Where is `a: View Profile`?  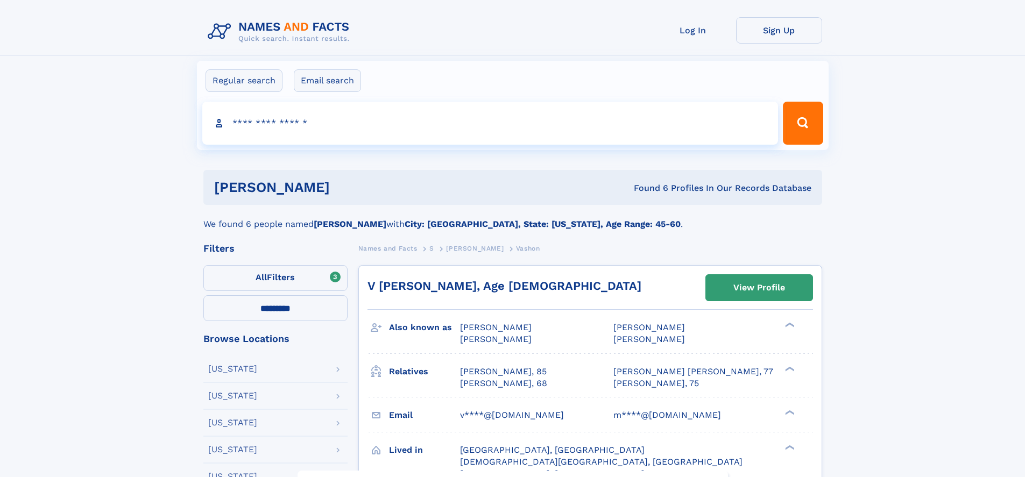
a: View Profile is located at coordinates (759, 288).